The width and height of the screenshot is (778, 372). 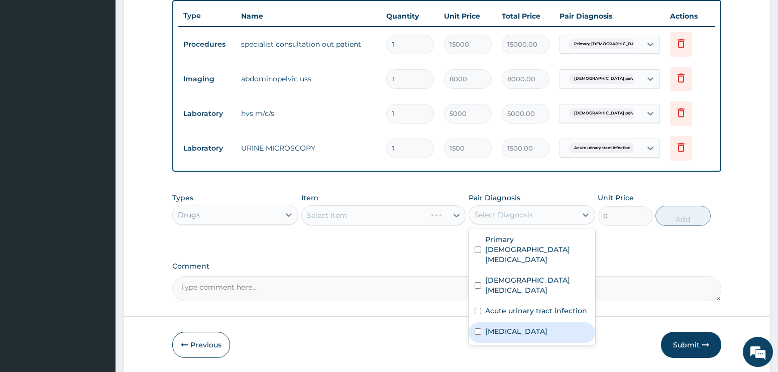 I want to click on td: Imaging, so click(x=207, y=79).